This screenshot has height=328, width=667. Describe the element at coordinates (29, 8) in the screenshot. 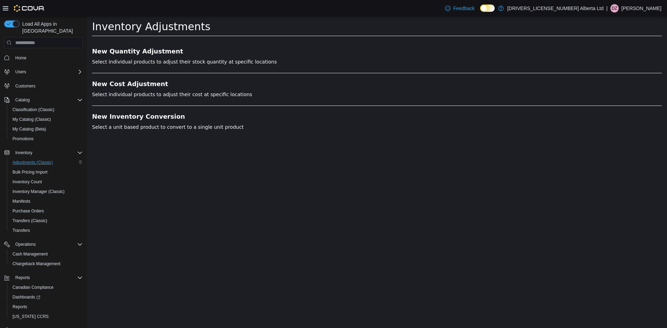

I see `img: Cova` at that location.